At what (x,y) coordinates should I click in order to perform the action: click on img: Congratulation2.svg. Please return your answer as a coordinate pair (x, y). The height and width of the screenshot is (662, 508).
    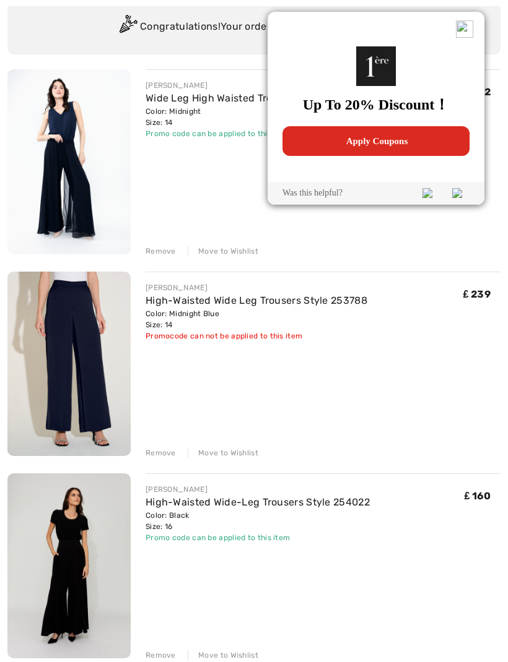
    Looking at the image, I should click on (128, 27).